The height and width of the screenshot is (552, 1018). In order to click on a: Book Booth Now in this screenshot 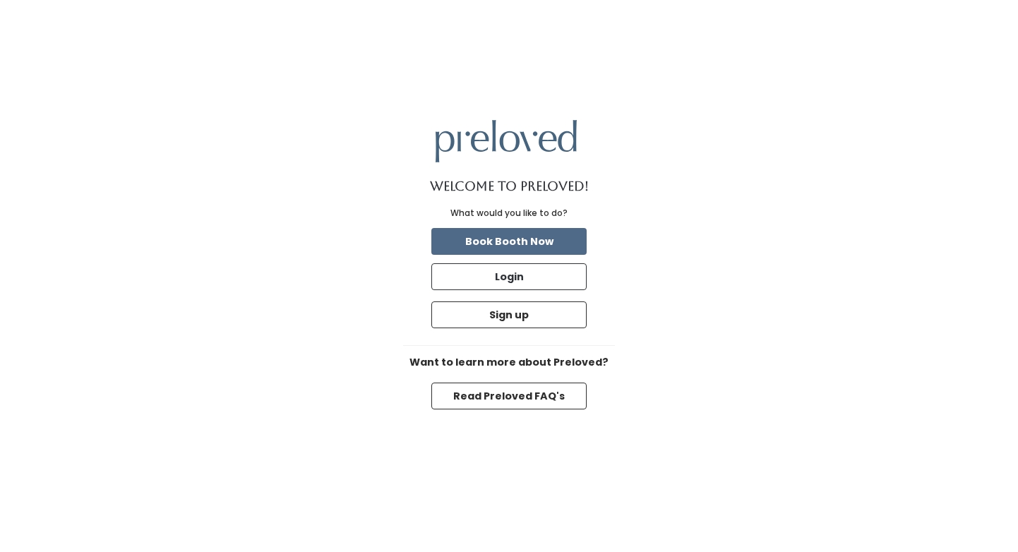, I will do `click(509, 241)`.